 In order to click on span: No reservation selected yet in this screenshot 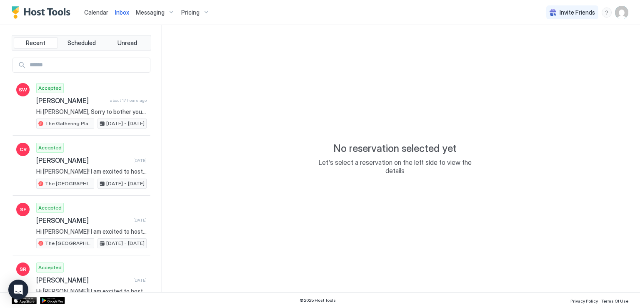, I will do `click(395, 148)`.